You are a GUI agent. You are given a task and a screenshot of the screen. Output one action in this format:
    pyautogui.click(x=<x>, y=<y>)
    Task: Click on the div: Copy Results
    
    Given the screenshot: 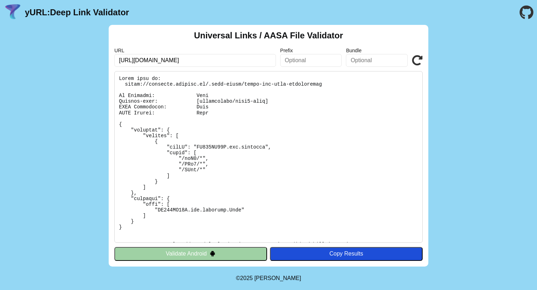 What is the action you would take?
    pyautogui.click(x=347, y=254)
    